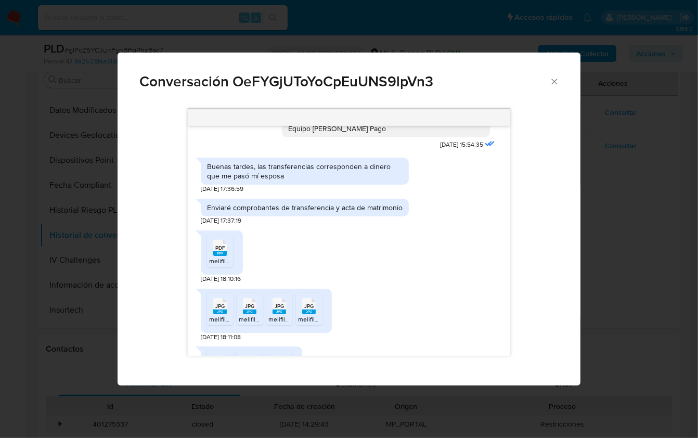 The height and width of the screenshot is (438, 698). What do you see at coordinates (285, 319) in the screenshot?
I see `span: melifile720377972244643144.jpg` at bounding box center [285, 319].